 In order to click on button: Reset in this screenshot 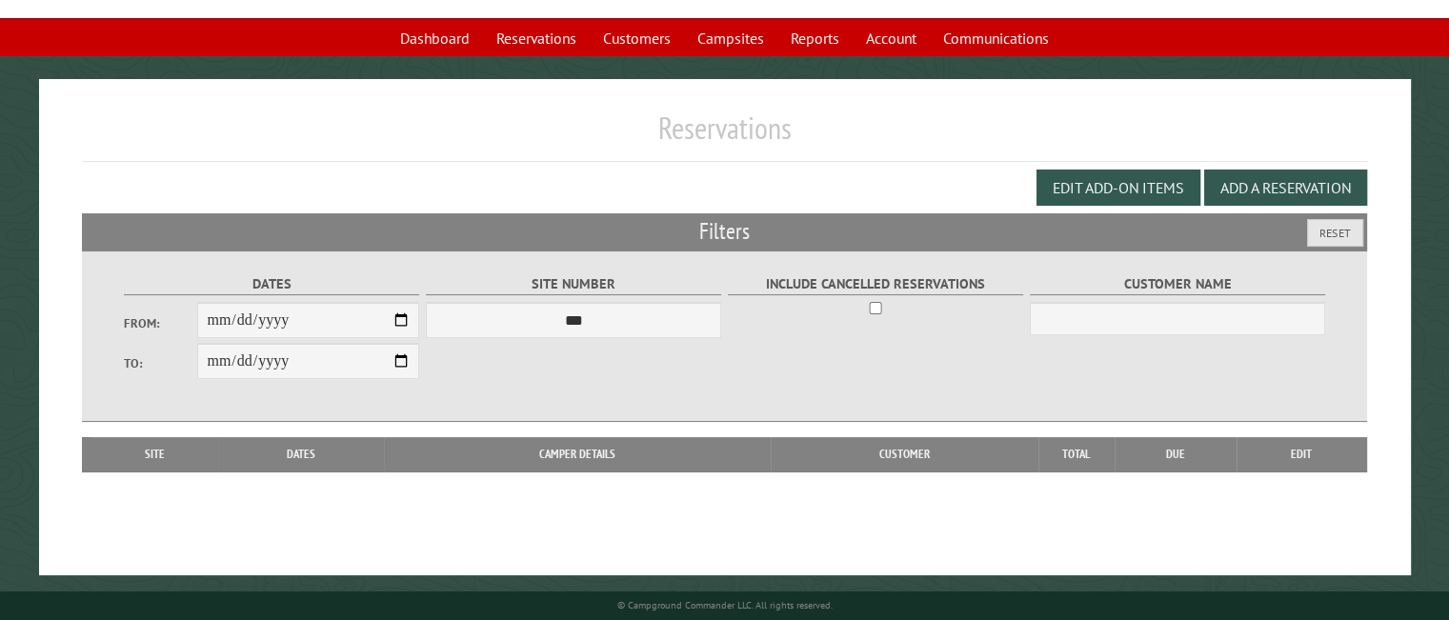, I will do `click(1335, 232)`.